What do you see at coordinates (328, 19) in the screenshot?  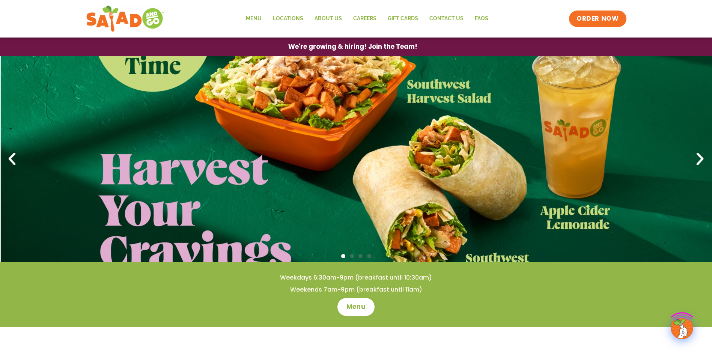 I see `a: About Us` at bounding box center [328, 19].